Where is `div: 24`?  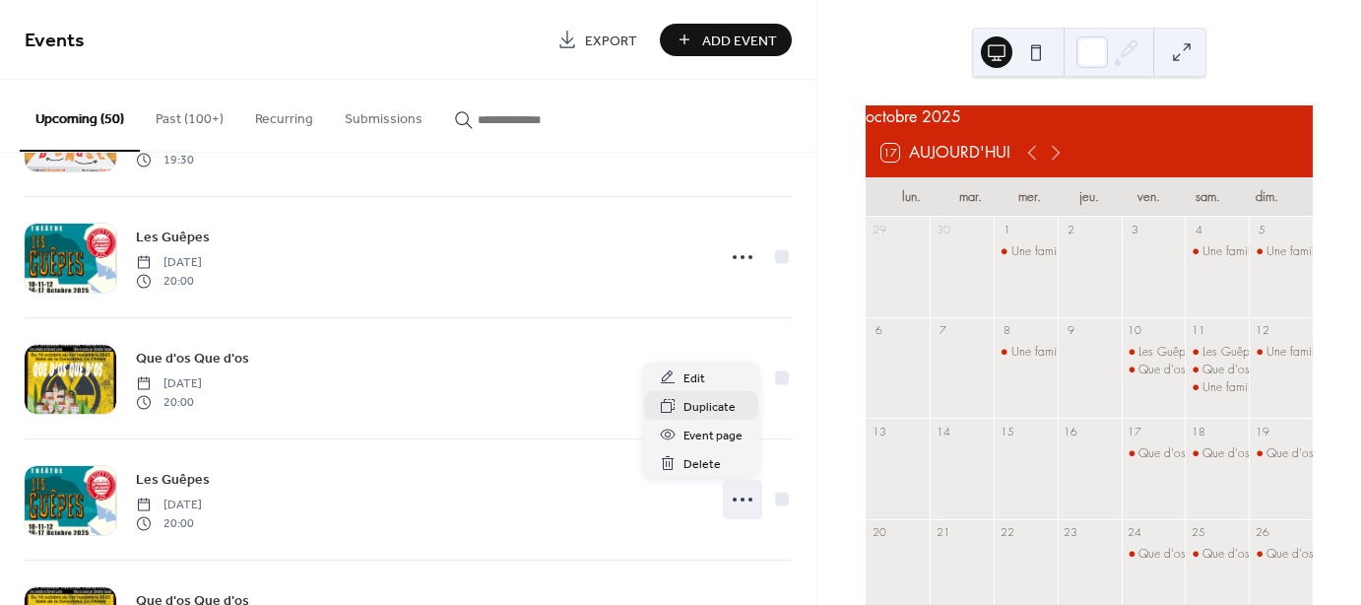
div: 24 is located at coordinates (1135, 532).